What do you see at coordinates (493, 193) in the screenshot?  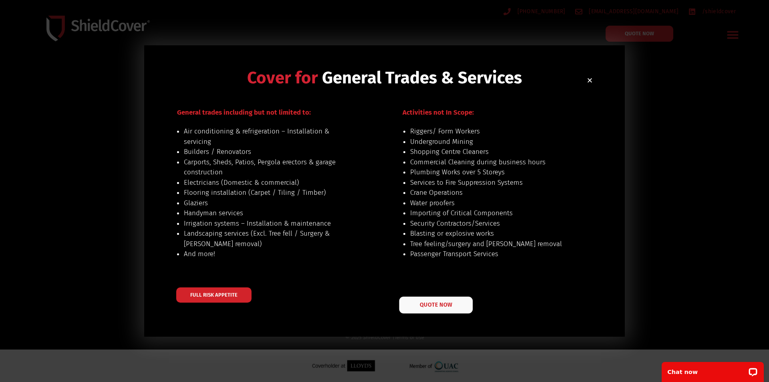 I see `li: Crane Operations` at bounding box center [493, 193].